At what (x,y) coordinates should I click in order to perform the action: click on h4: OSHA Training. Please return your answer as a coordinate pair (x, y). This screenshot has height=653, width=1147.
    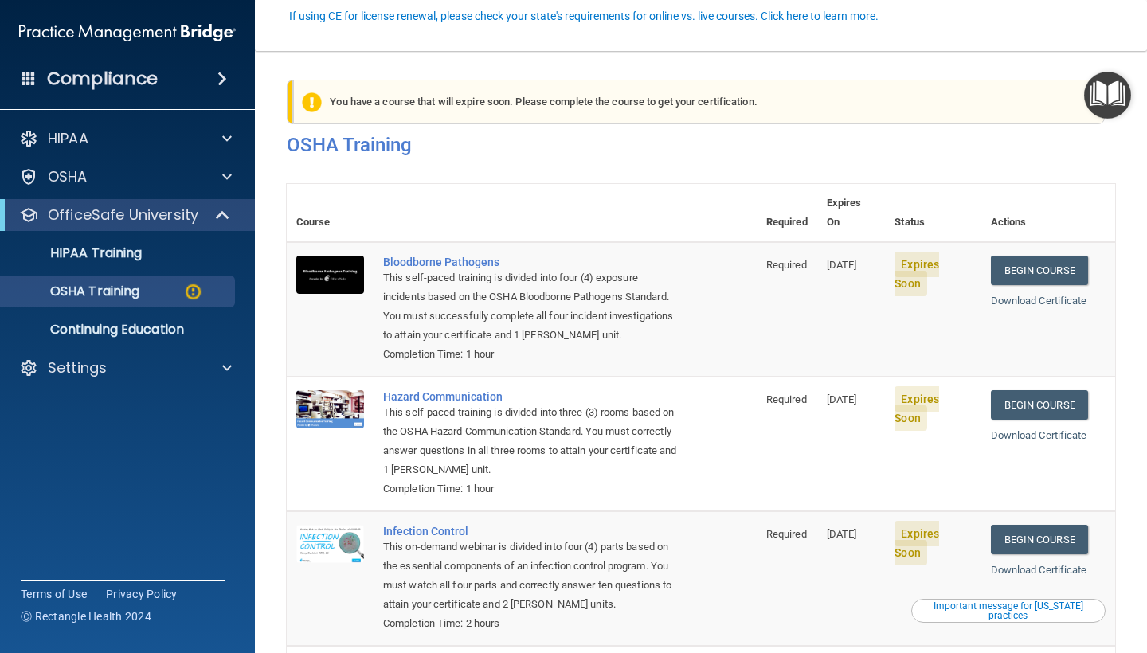
    Looking at the image, I should click on (701, 145).